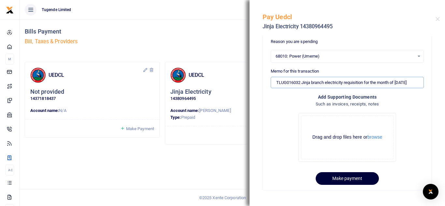  What do you see at coordinates (437, 19) in the screenshot?
I see `button: Close` at bounding box center [437, 19].